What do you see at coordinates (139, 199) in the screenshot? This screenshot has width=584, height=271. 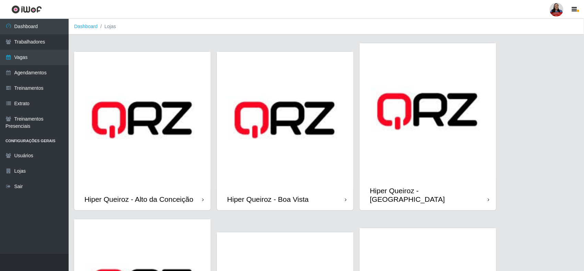 I see `div: Hiper Queiroz - Alto da Conceição` at bounding box center [139, 199].